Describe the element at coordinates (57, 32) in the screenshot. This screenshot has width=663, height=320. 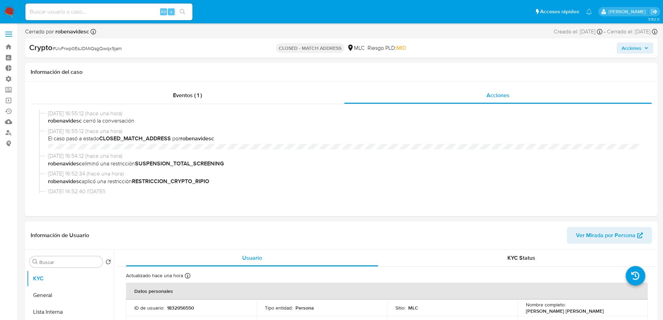
I see `span: Cerrado por` at that location.